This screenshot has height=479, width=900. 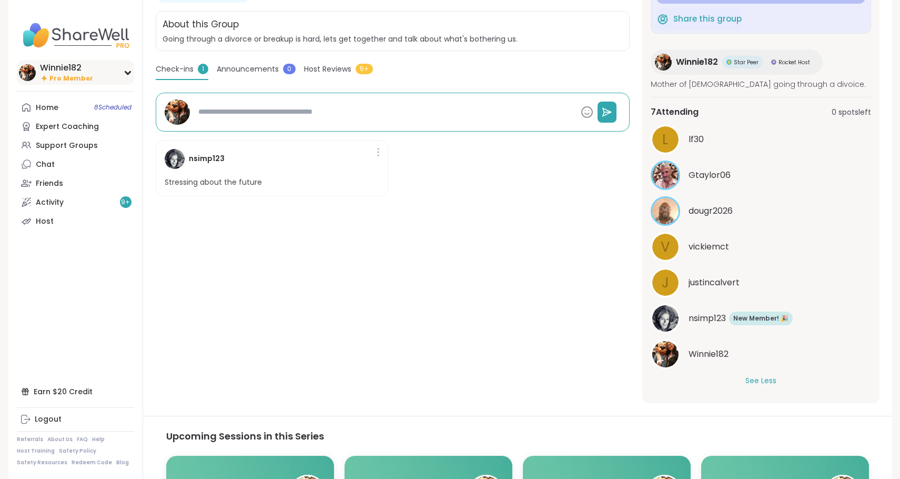 I want to click on button: Share this group, so click(x=699, y=19).